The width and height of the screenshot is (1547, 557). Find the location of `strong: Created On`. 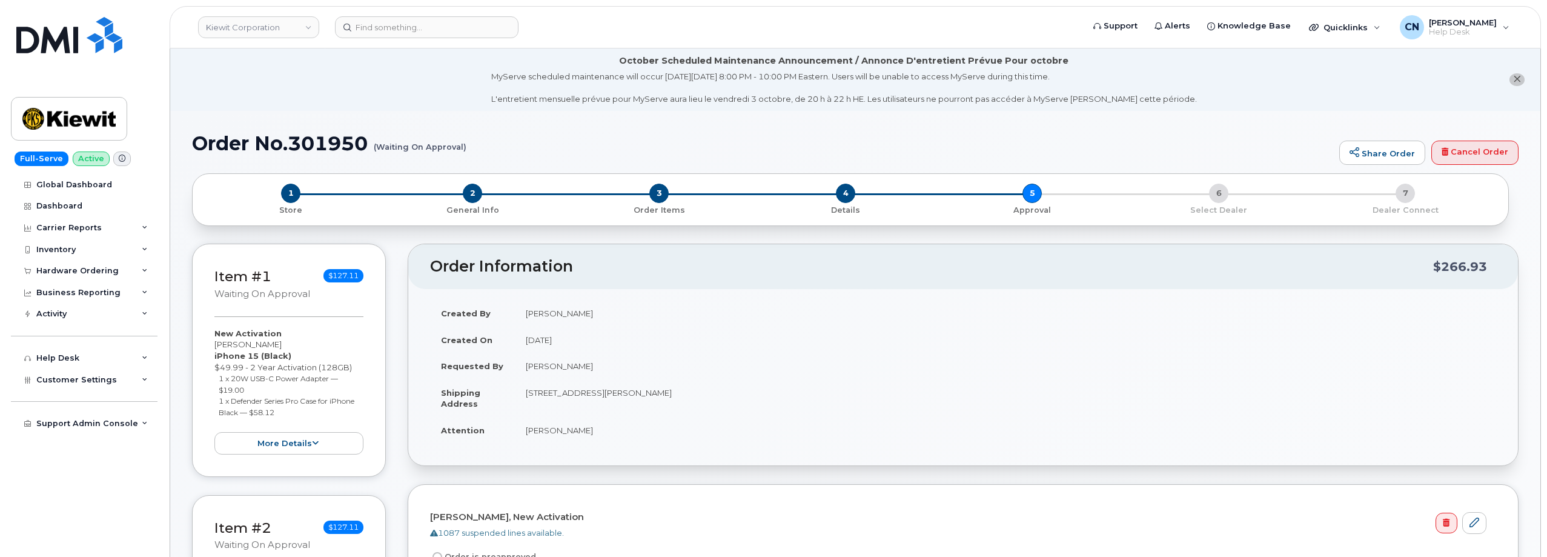

strong: Created On is located at coordinates (467, 340).